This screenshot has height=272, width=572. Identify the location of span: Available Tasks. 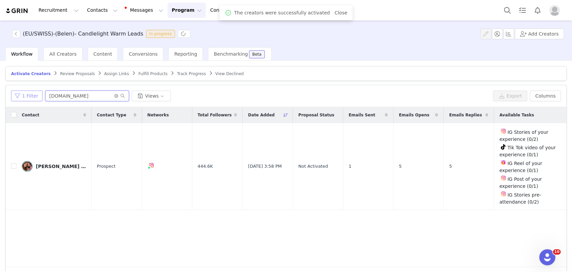
(516, 115).